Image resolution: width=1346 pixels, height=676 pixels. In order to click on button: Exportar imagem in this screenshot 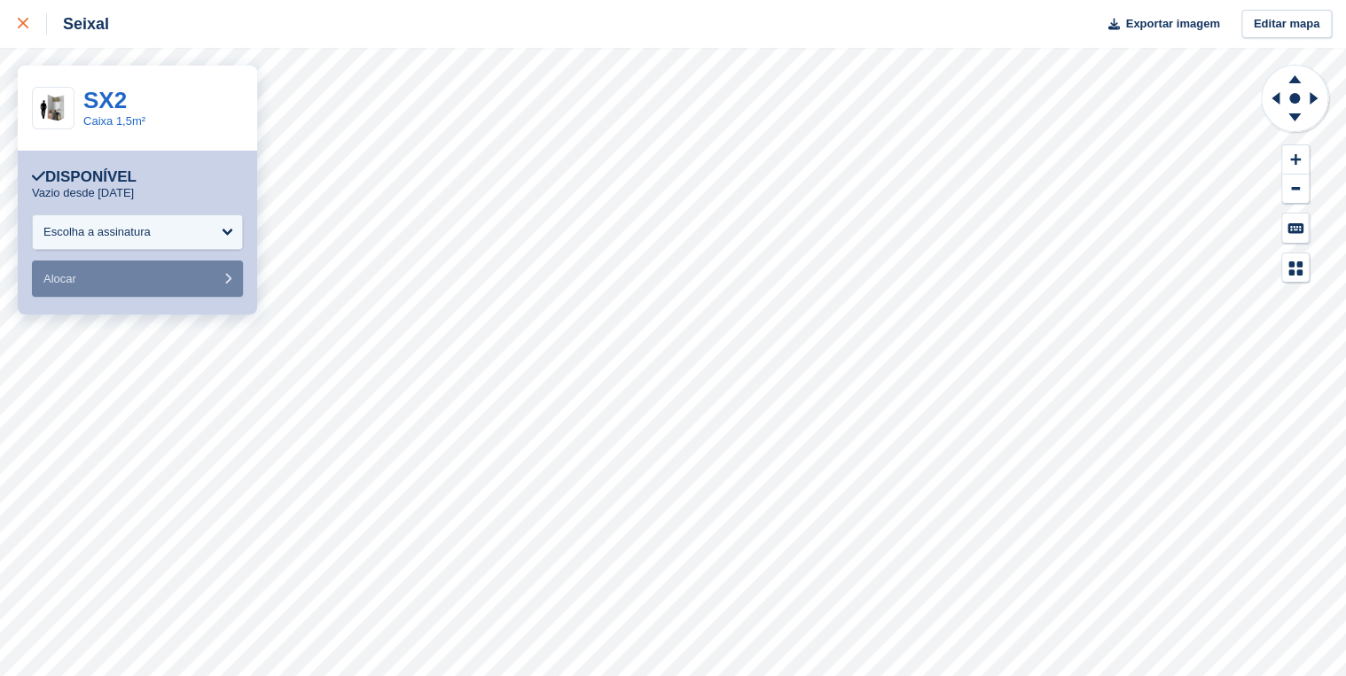, I will do `click(1158, 24)`.